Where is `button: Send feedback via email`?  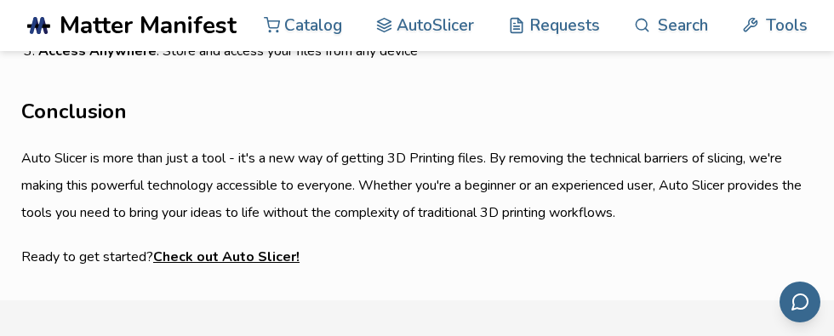 button: Send feedback via email is located at coordinates (800, 302).